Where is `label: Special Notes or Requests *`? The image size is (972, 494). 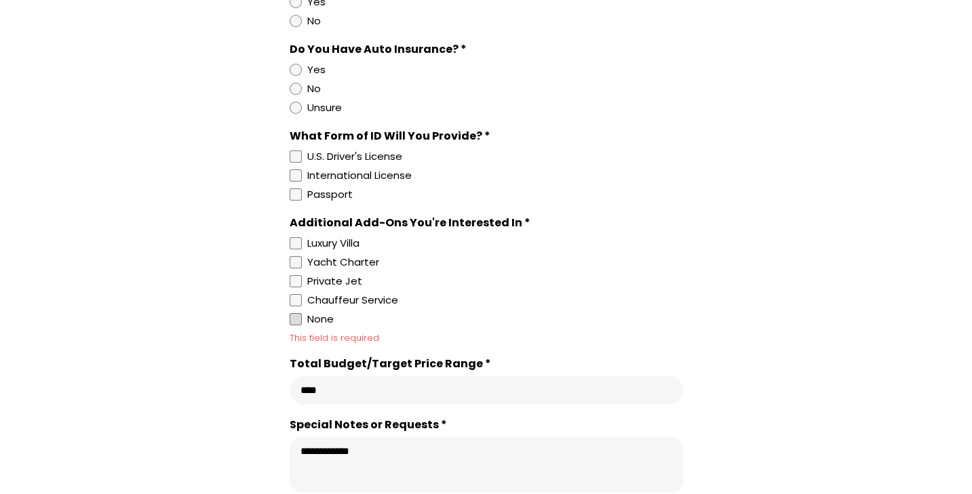
label: Special Notes or Requests * is located at coordinates (486, 425).